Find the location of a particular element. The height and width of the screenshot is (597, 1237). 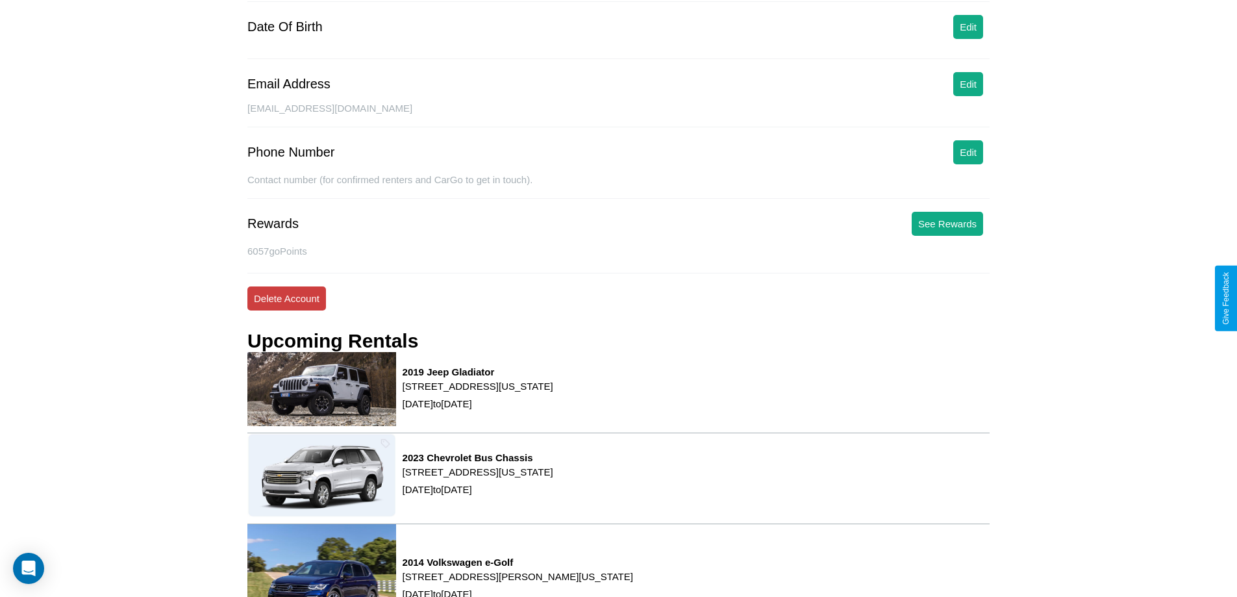

div: Email Address is located at coordinates (289, 84).